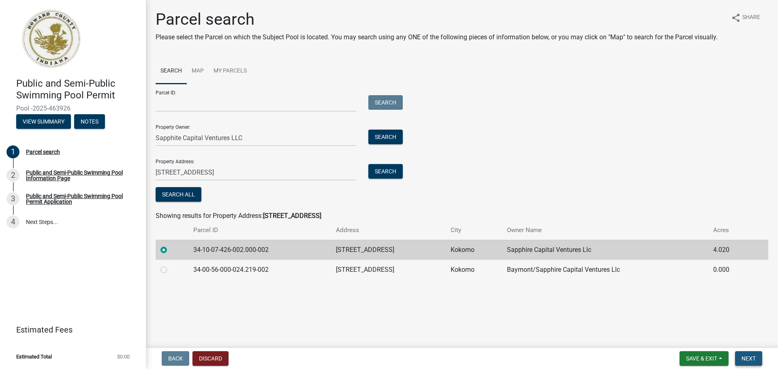 Image resolution: width=778 pixels, height=369 pixels. What do you see at coordinates (198, 71) in the screenshot?
I see `a: Map` at bounding box center [198, 71].